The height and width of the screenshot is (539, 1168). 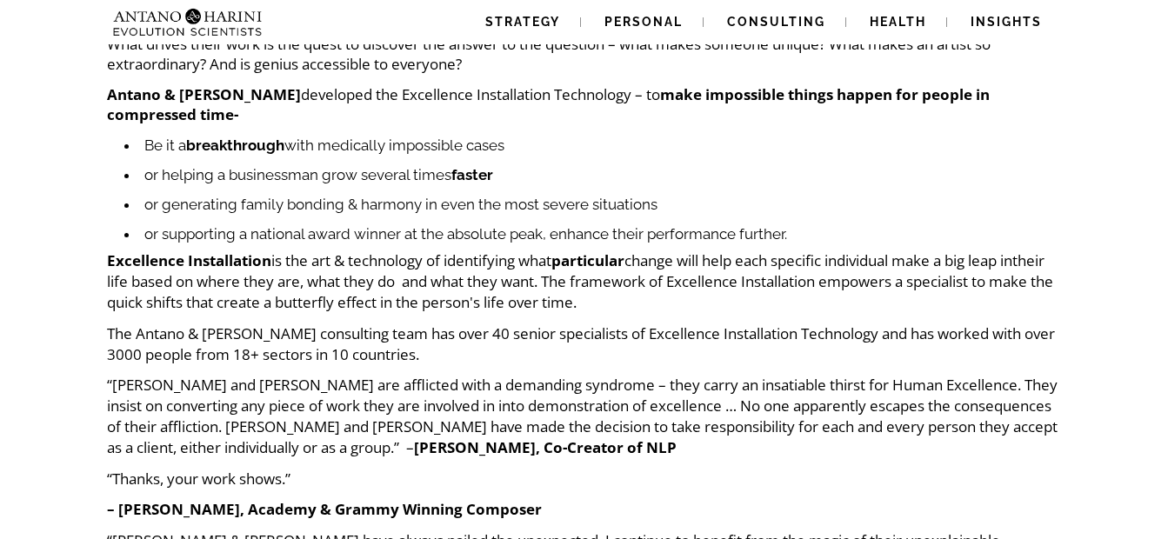 I want to click on span: Strategy, so click(x=523, y=22).